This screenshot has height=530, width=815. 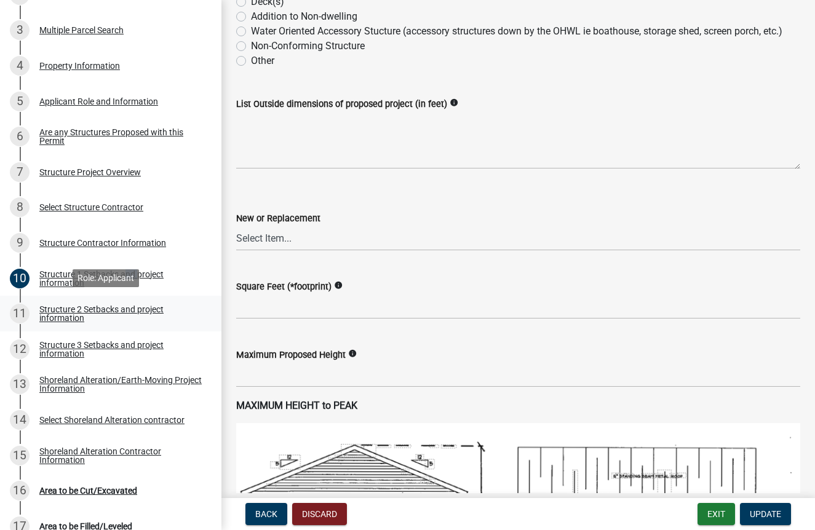 I want to click on div: 10, so click(x=20, y=279).